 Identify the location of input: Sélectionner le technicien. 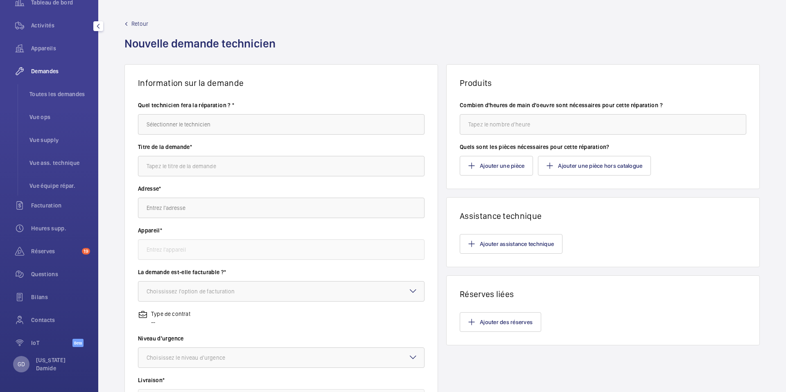
(281, 124).